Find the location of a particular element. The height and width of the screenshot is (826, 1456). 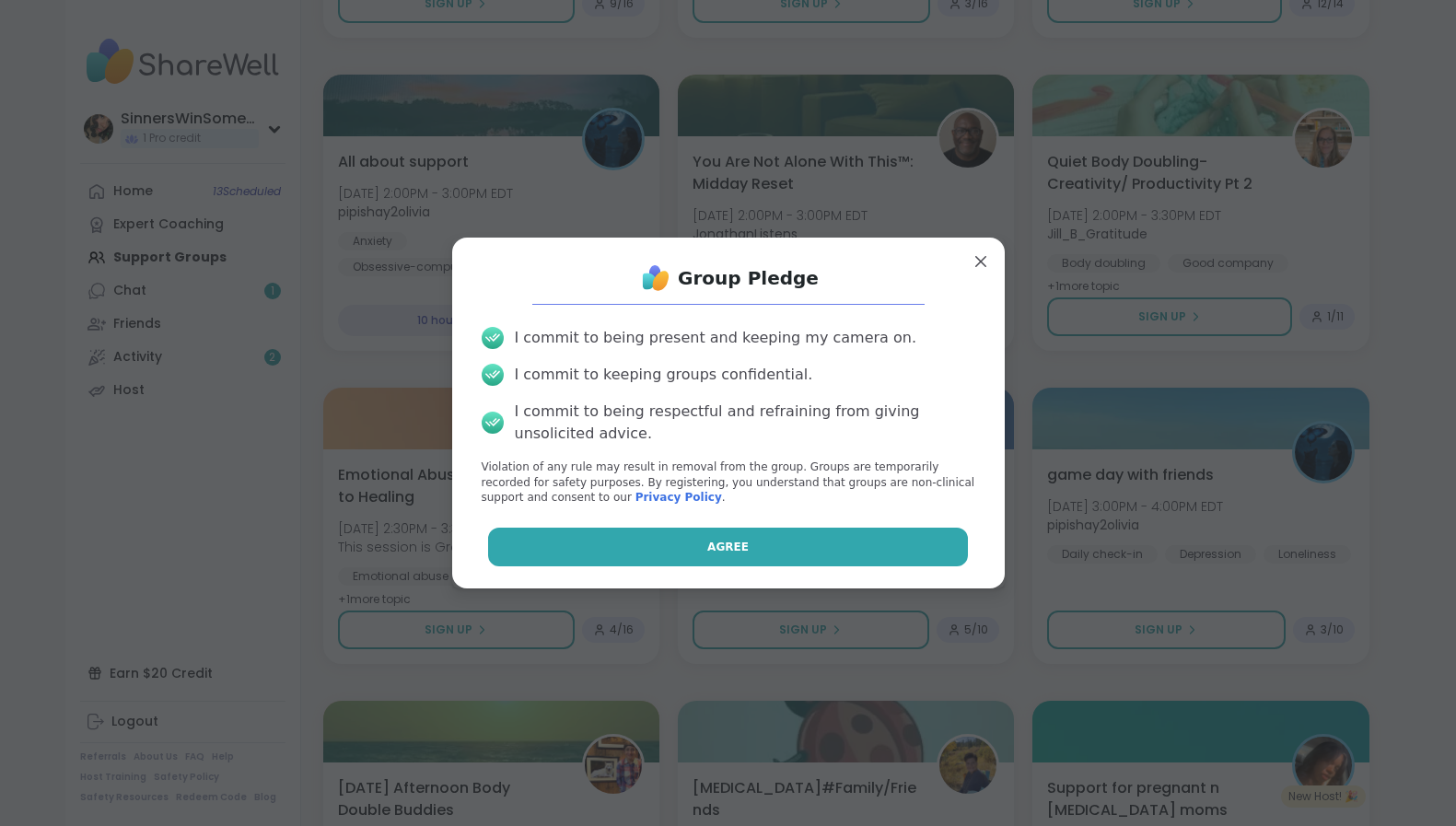

a: Privacy Policy is located at coordinates (679, 498).